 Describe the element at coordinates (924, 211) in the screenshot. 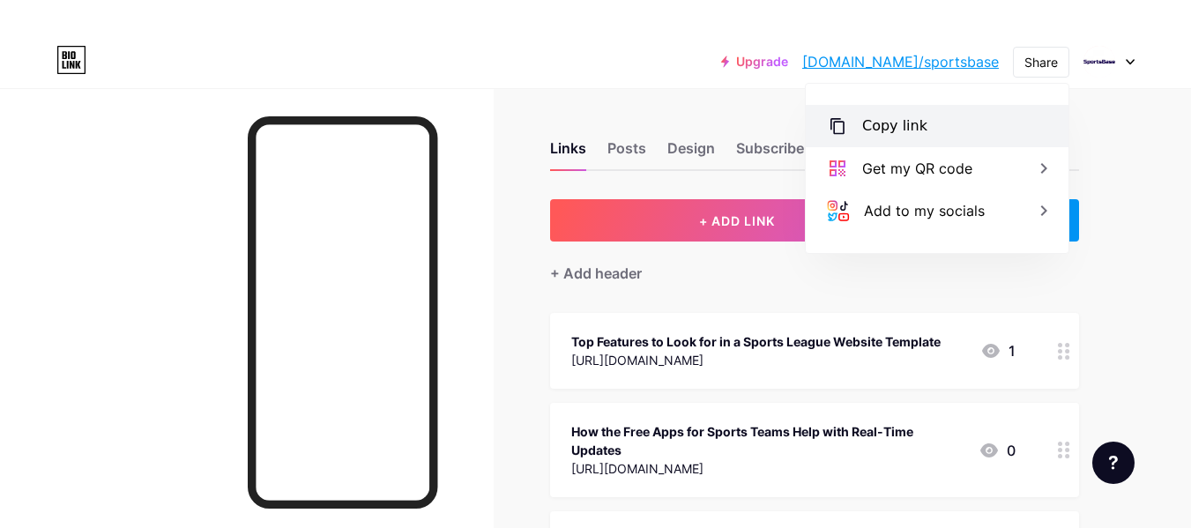

I see `div: Add to my socials` at that location.